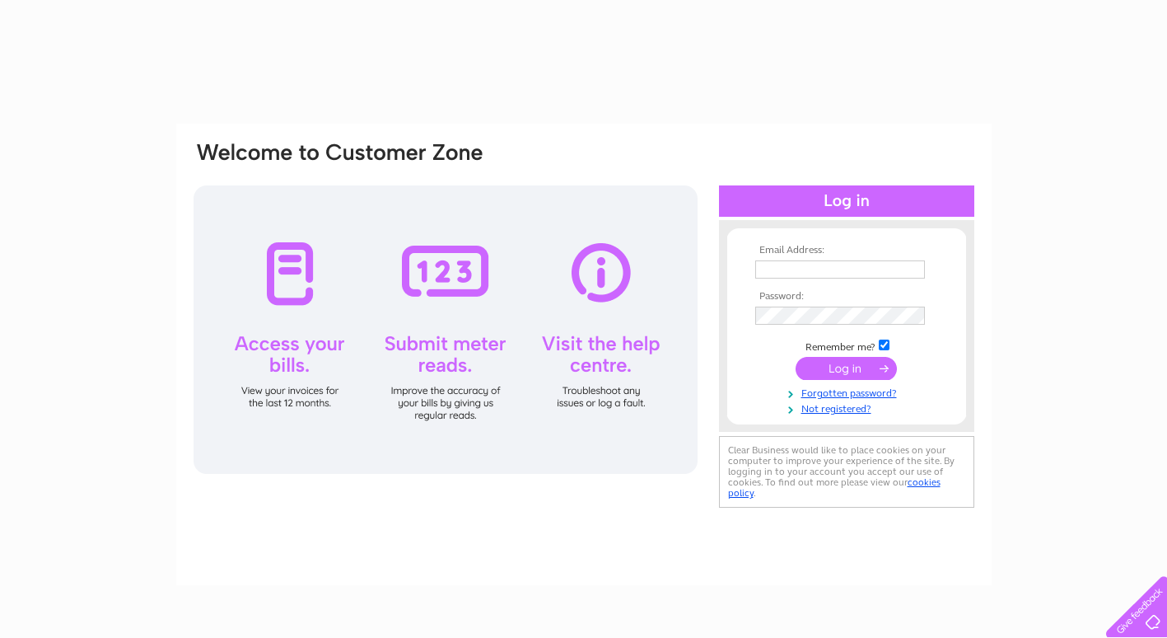 This screenshot has width=1167, height=638. What do you see at coordinates (847, 345) in the screenshot?
I see `td: Remember me?` at bounding box center [847, 345].